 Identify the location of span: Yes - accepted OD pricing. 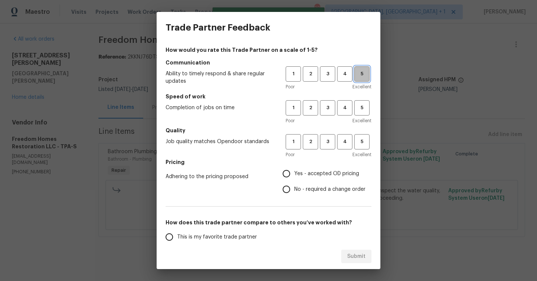
(327, 174).